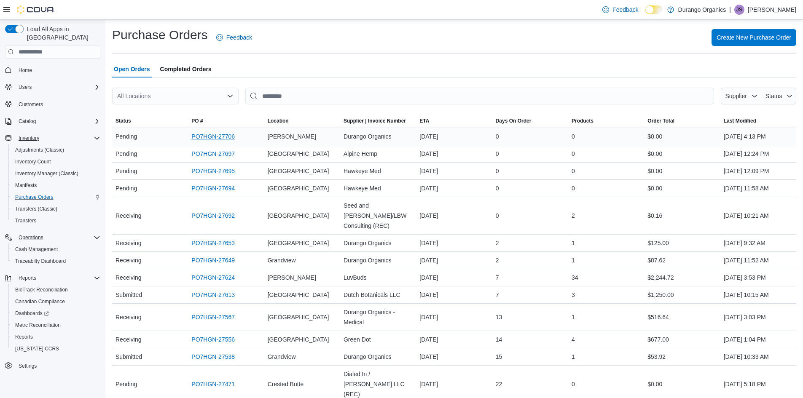  I want to click on span: Dashboards, so click(32, 314).